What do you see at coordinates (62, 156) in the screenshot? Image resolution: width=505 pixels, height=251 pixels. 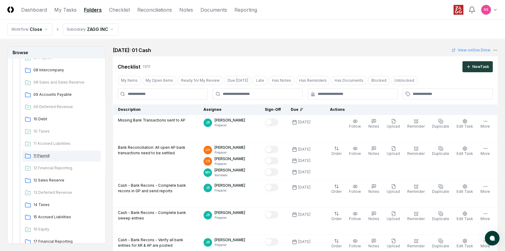 I see `a: 11 Payroll` at bounding box center [62, 156].